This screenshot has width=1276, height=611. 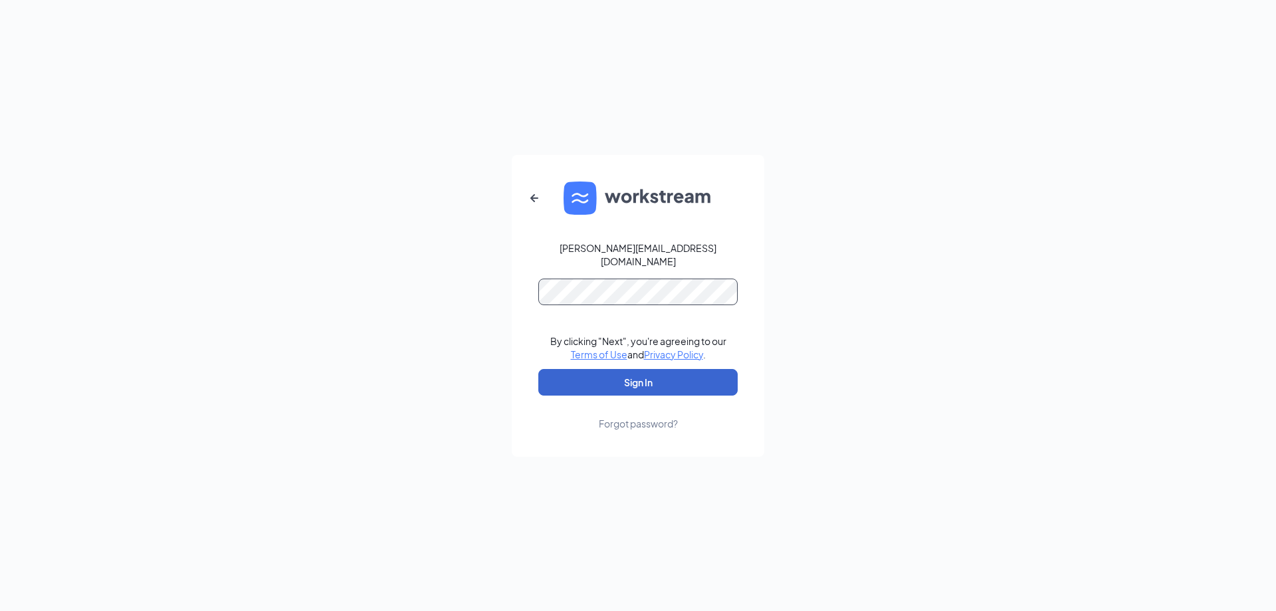 I want to click on div: Forgot password?, so click(x=638, y=423).